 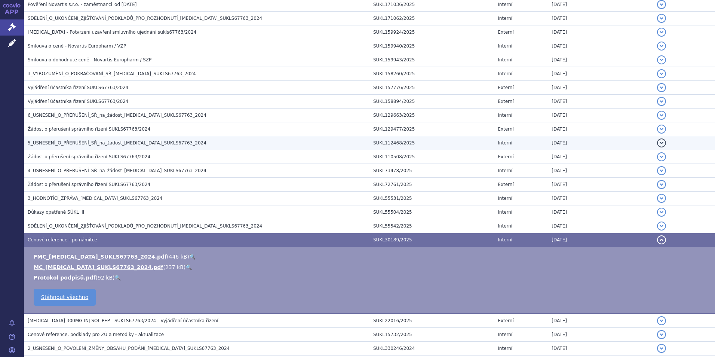 I want to click on td: SUKL22016/2025, so click(x=431, y=320).